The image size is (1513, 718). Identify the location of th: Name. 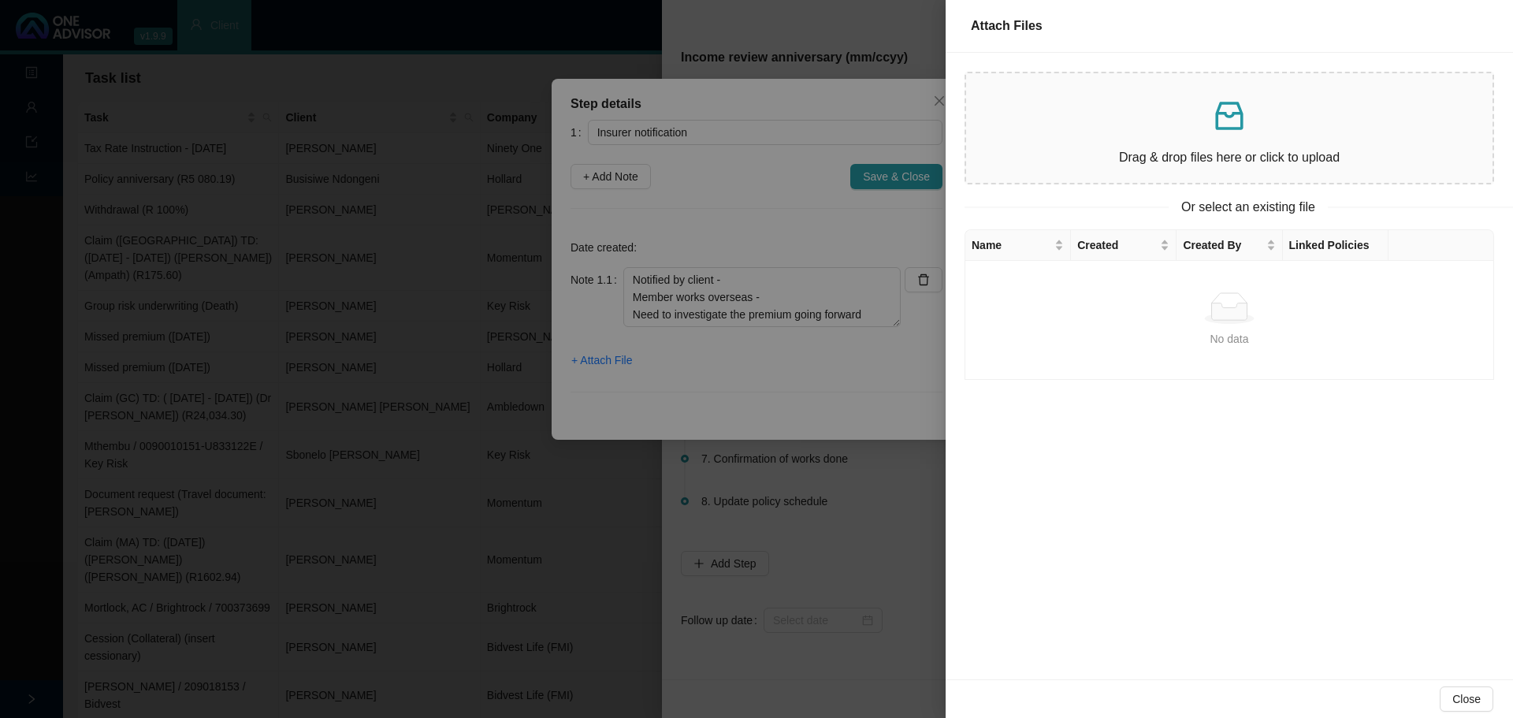
(1018, 245).